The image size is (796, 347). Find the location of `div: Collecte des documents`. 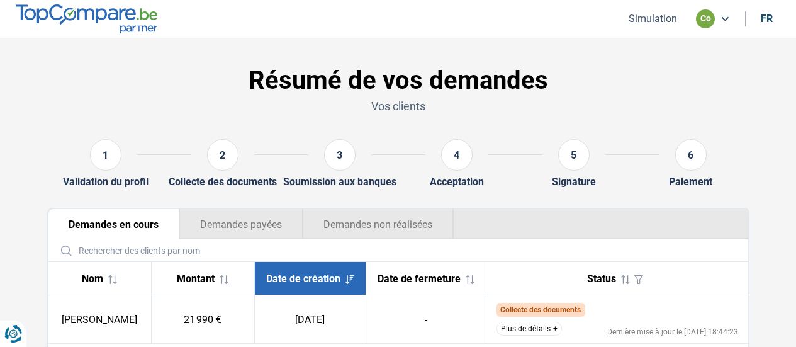

div: Collecte des documents is located at coordinates (223, 181).